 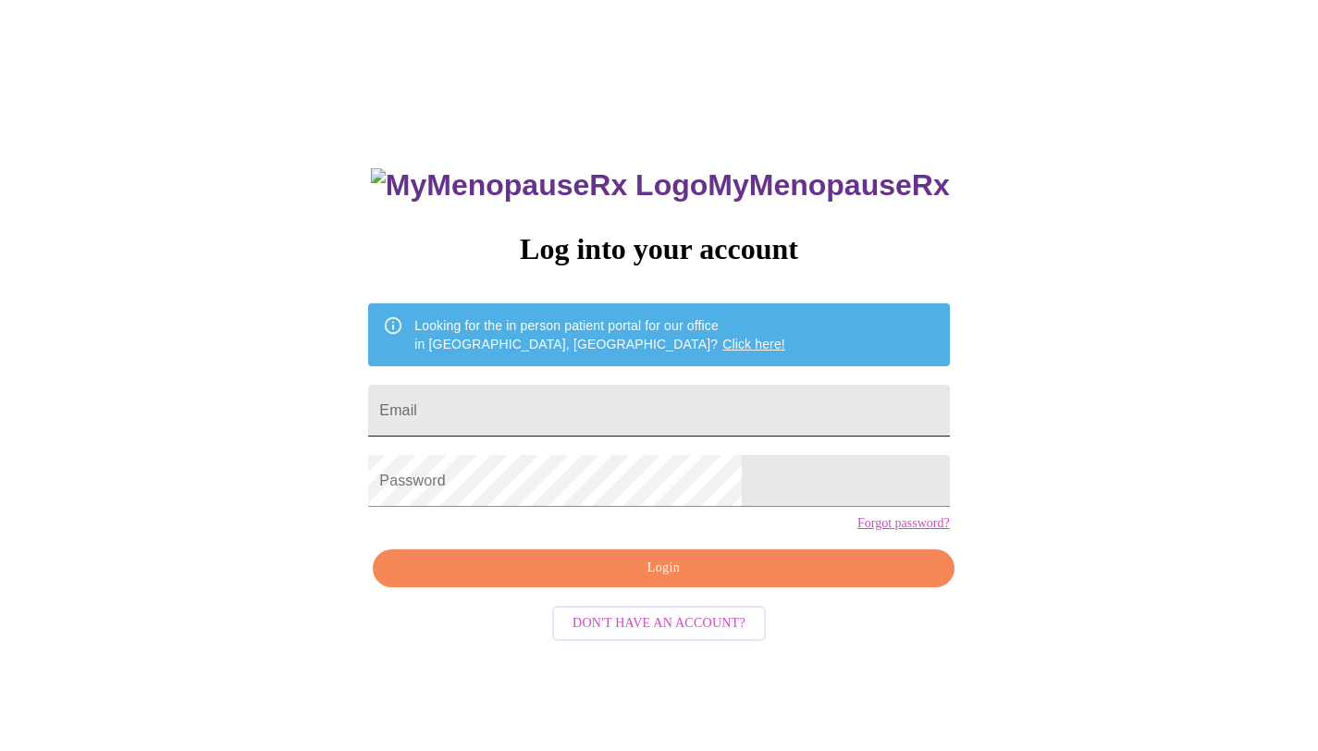 I want to click on a: Don't have an account?, so click(x=658, y=621).